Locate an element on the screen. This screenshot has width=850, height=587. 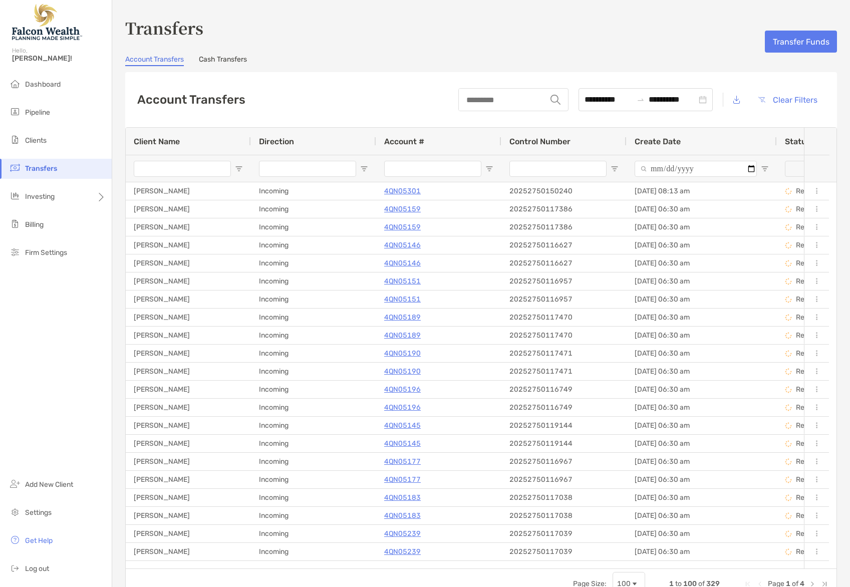
button: Clear Filters is located at coordinates (787, 100).